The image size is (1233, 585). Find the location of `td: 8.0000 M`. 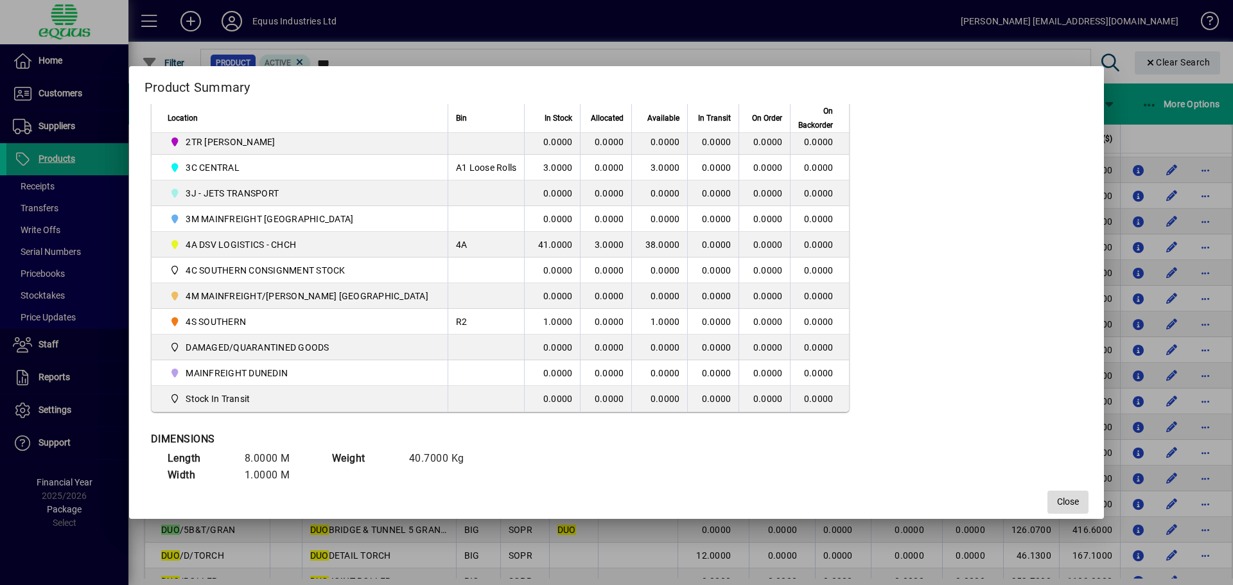

td: 8.0000 M is located at coordinates (277, 459).